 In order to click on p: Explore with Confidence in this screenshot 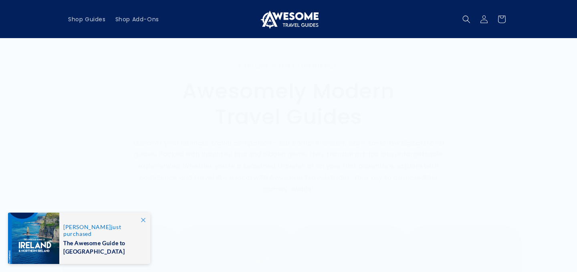, I will do `click(288, 66)`.